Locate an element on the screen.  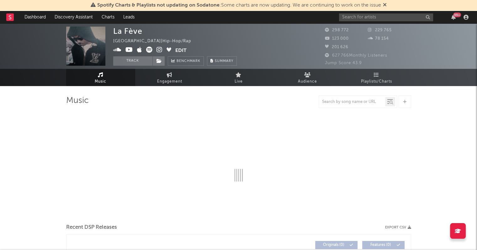
a: Live is located at coordinates (239, 77).